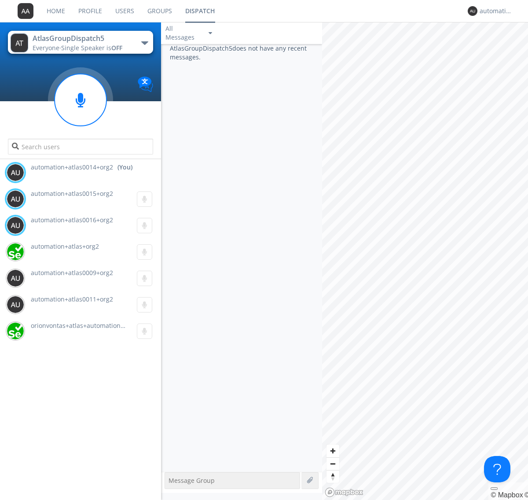 The height and width of the screenshot is (500, 528). Describe the element at coordinates (72, 299) in the screenshot. I see `span: automation+atlas0011+org2` at that location.